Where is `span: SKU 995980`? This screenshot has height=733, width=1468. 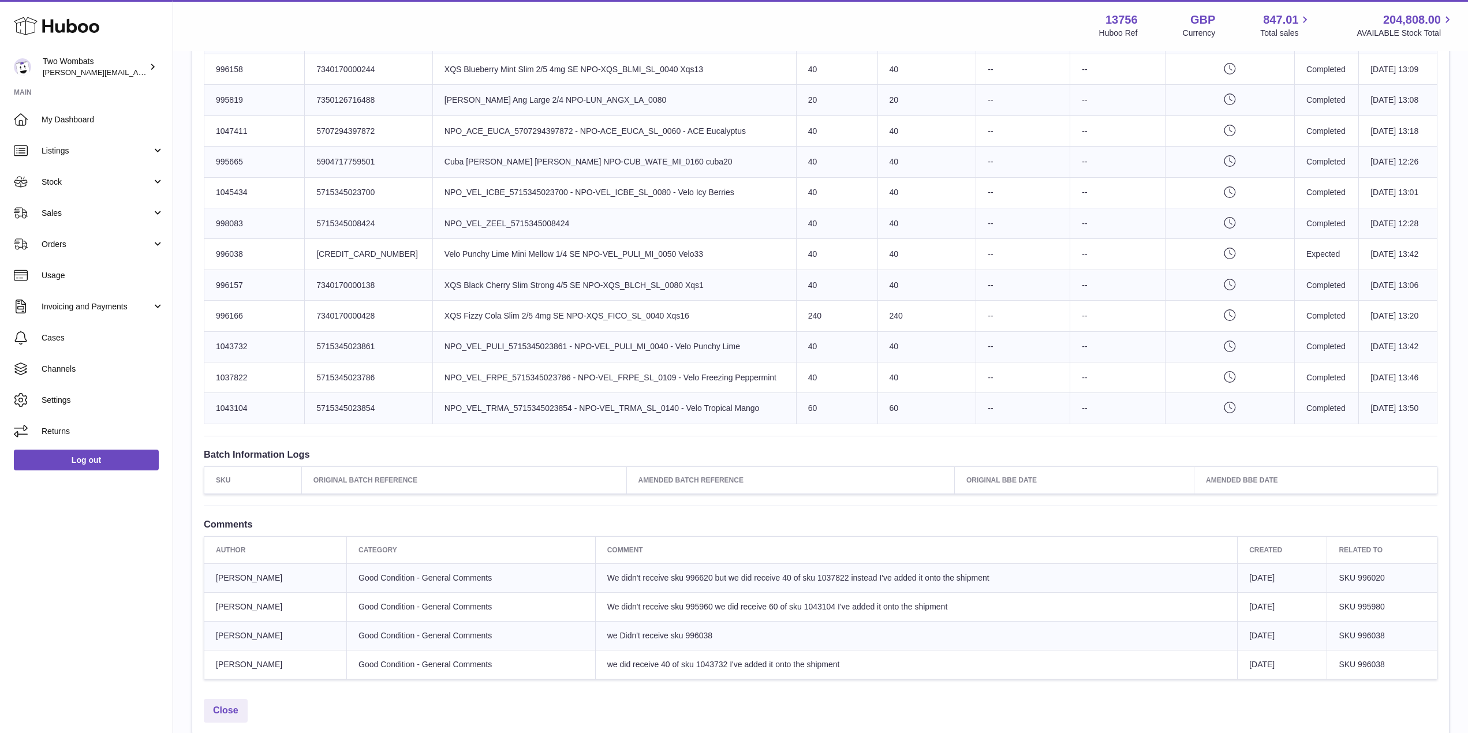
span: SKU 995980 is located at coordinates (1361, 607).